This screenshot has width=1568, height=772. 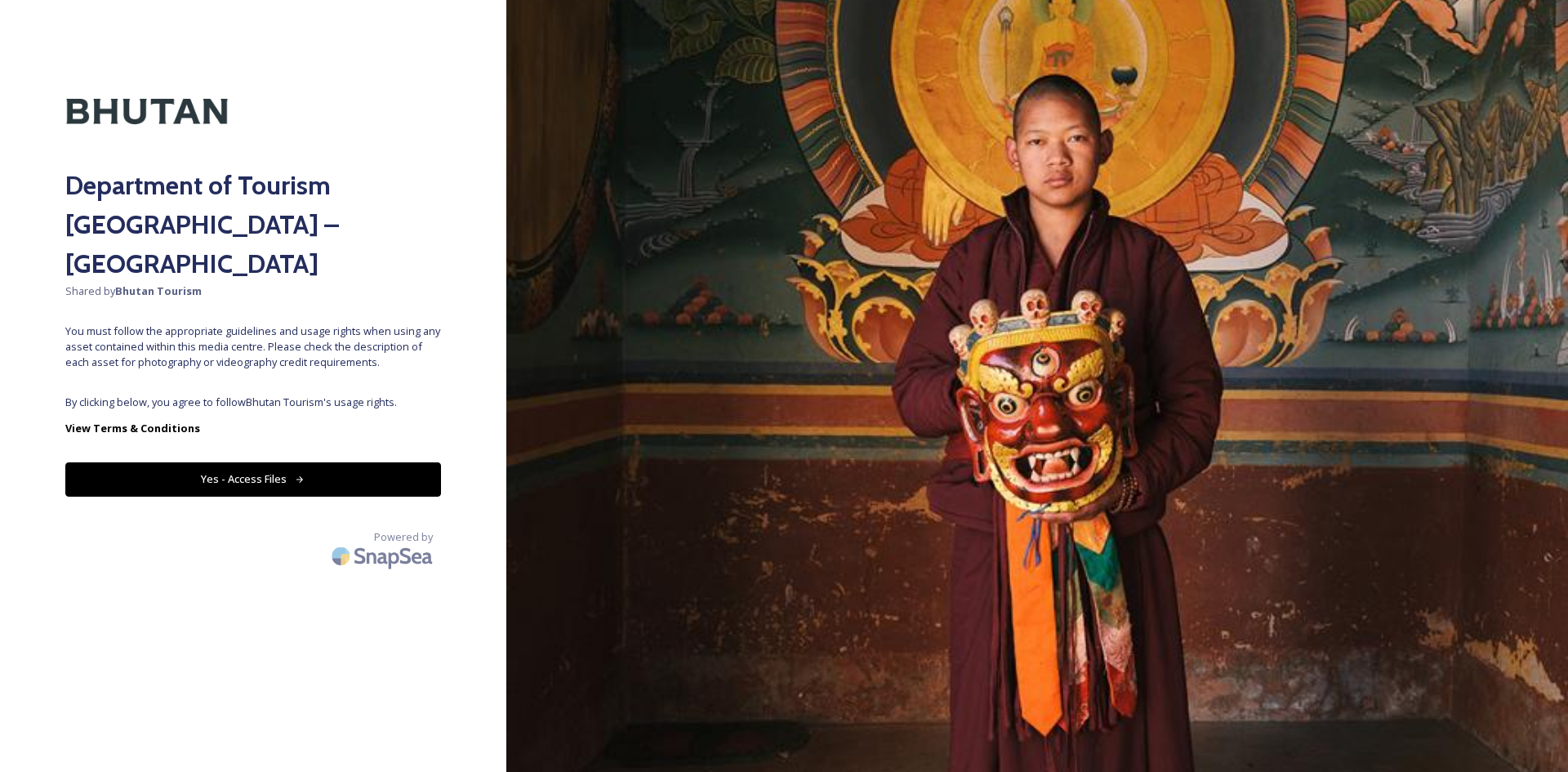 What do you see at coordinates (132, 428) in the screenshot?
I see `strong: View Terms & Conditions` at bounding box center [132, 428].